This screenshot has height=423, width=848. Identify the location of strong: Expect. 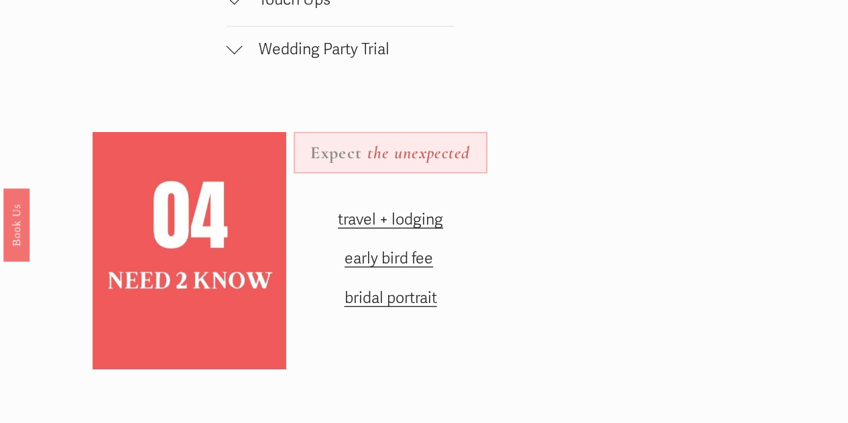
(336, 152).